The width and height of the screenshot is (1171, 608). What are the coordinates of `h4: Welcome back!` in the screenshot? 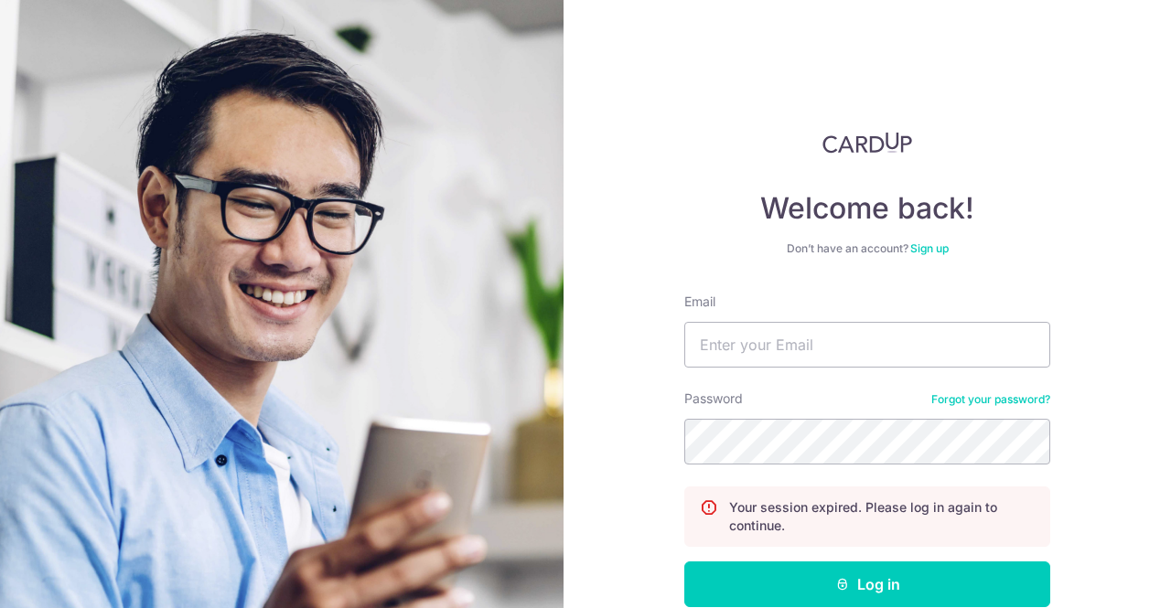 It's located at (867, 209).